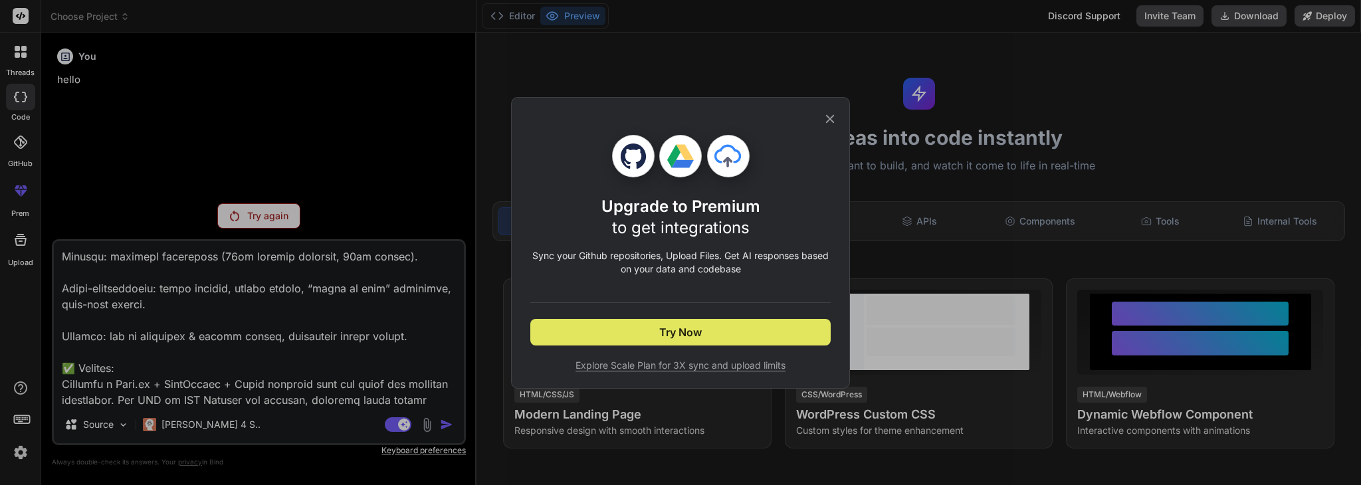 The height and width of the screenshot is (485, 1361). I want to click on button: Try Now, so click(681, 332).